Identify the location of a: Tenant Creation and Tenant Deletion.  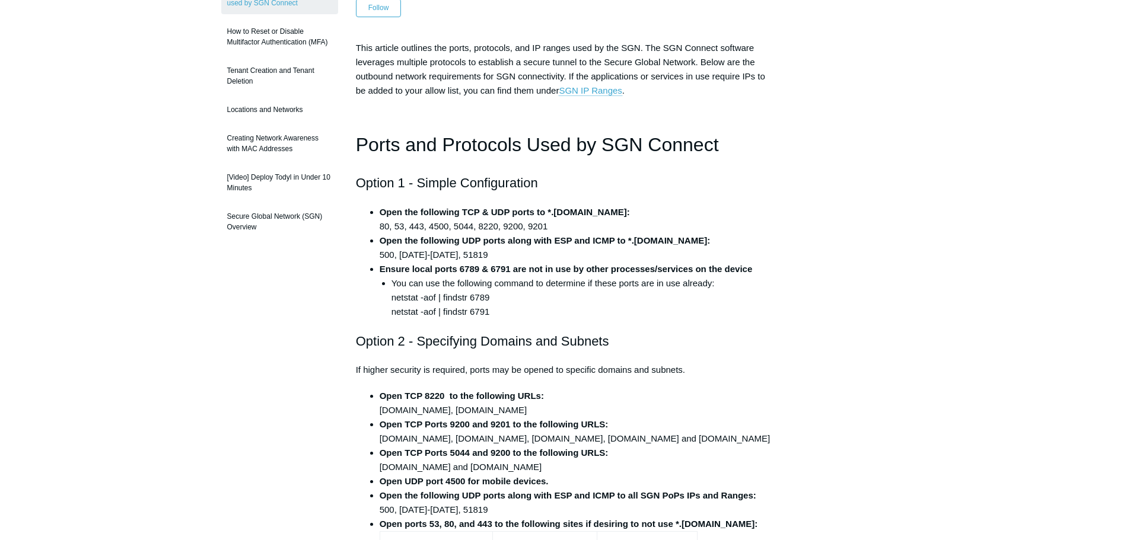
(279, 76).